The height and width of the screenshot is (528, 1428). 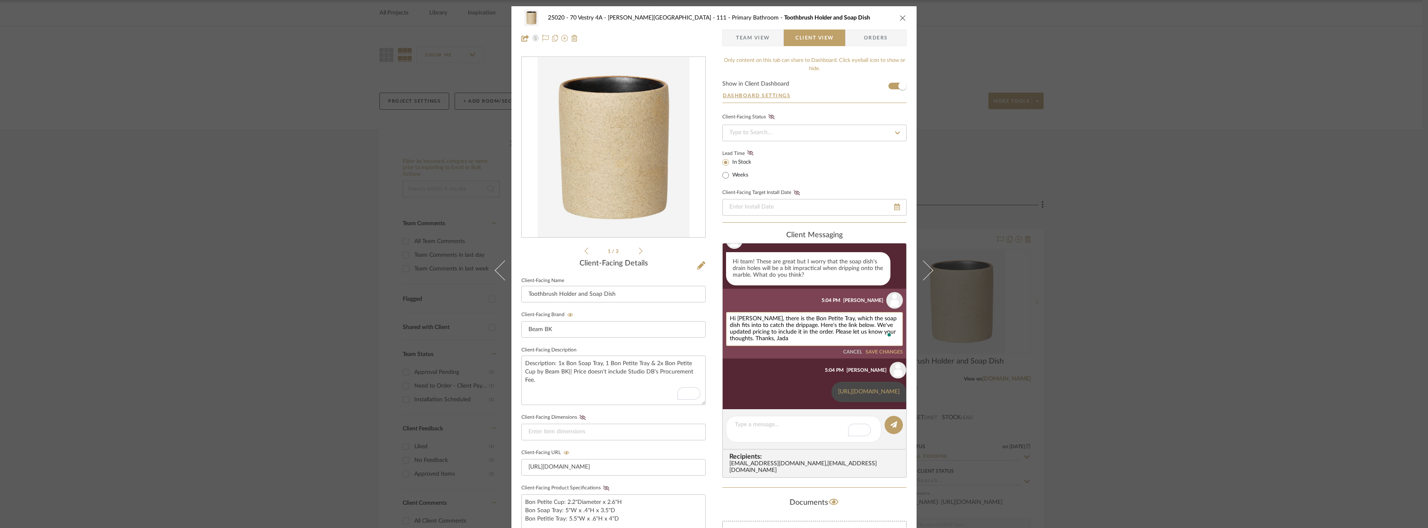 What do you see at coordinates (815, 38) in the screenshot?
I see `span: Client View` at bounding box center [815, 38].